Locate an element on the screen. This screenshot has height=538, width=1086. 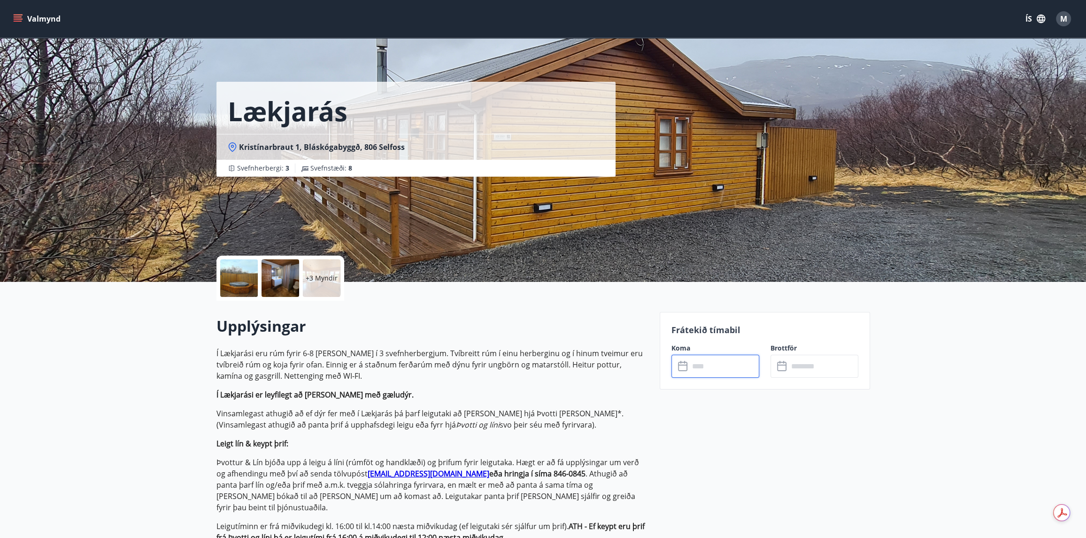
h2: Upplýsingar is located at coordinates (432, 326).